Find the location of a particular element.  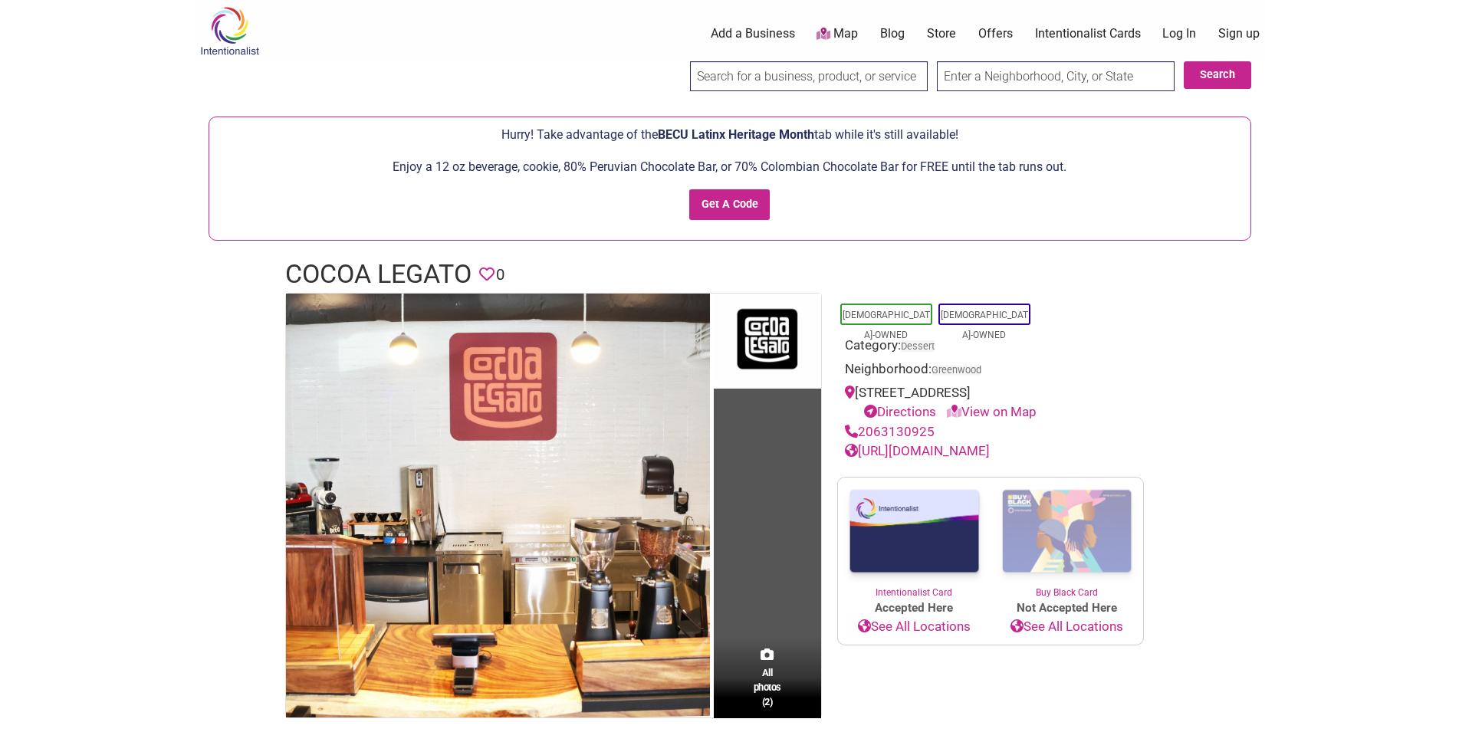

a: View on Map is located at coordinates (991, 412).